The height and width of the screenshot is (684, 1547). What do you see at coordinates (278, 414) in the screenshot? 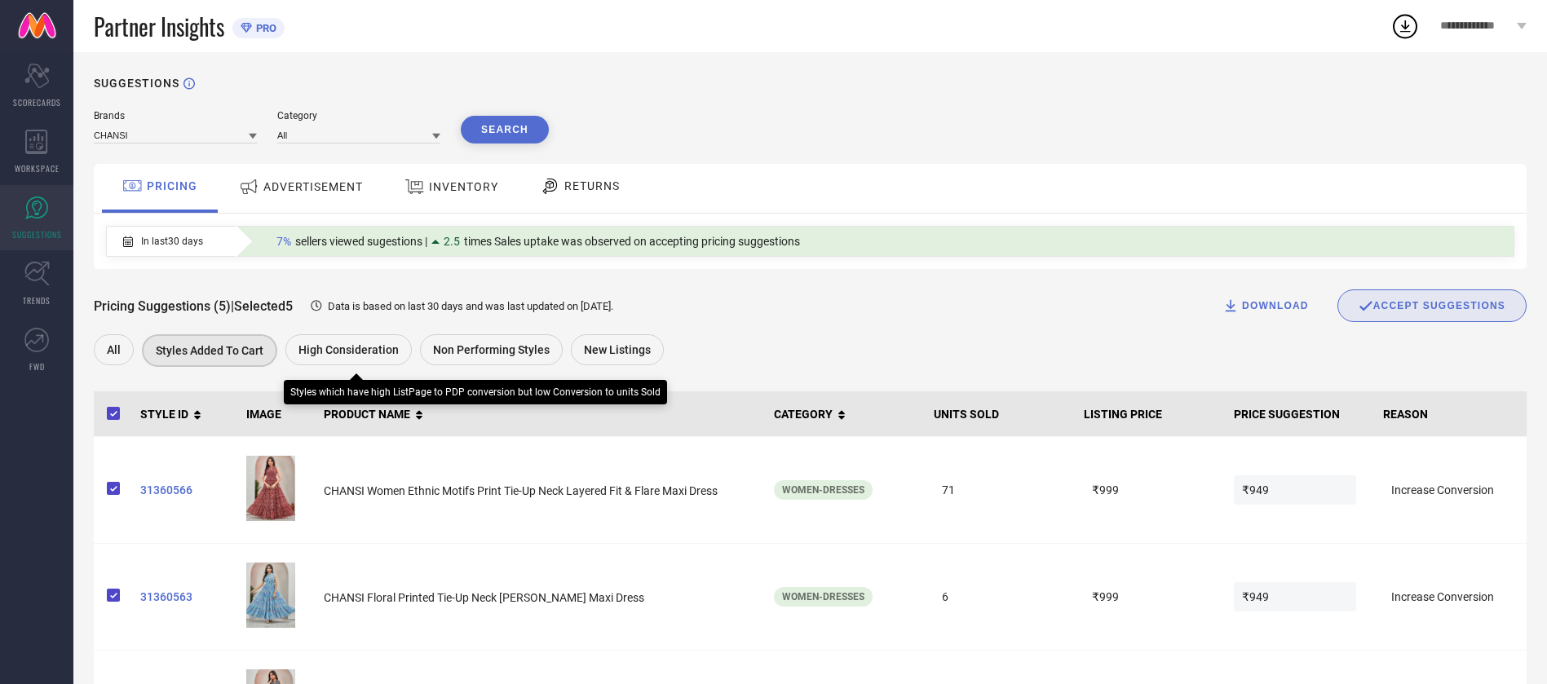
I see `th: IMAGE` at bounding box center [278, 414].